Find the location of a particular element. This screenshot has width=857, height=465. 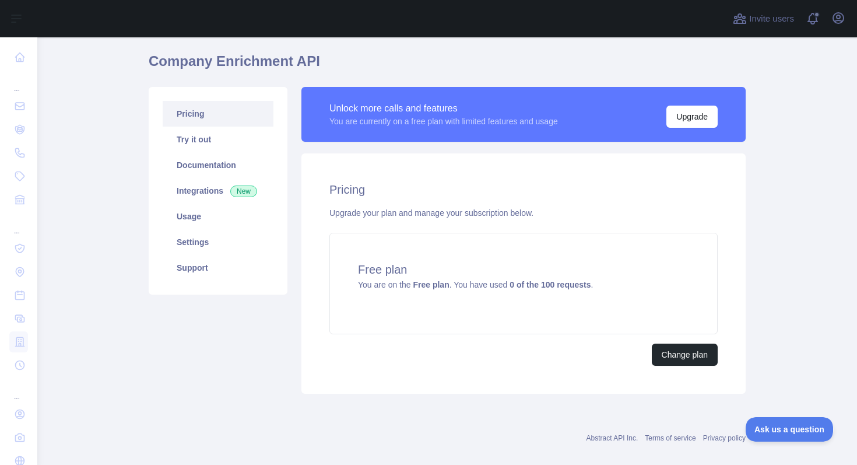

h2: Pricing is located at coordinates (524, 190).